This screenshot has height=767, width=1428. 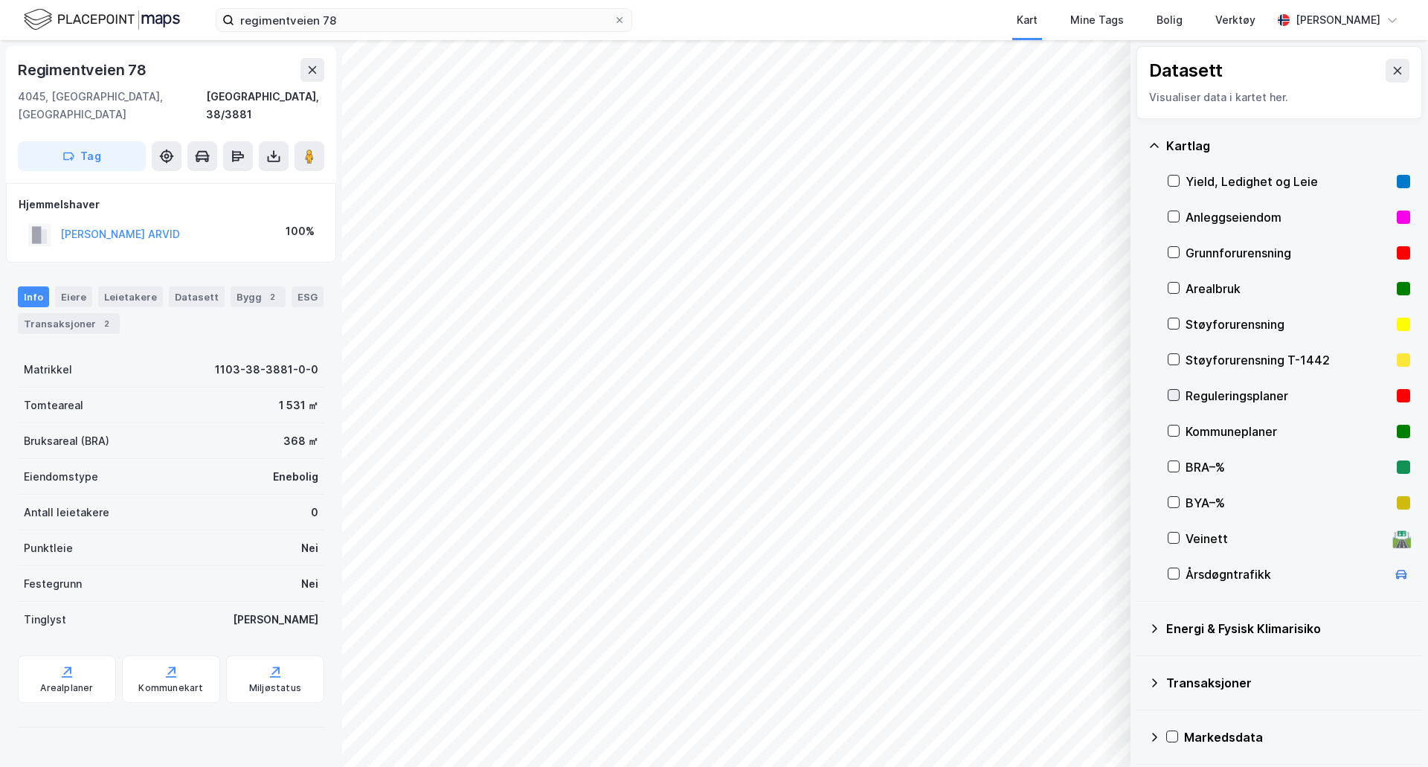 I want to click on div: Visualiser data i kartet her., so click(x=1279, y=97).